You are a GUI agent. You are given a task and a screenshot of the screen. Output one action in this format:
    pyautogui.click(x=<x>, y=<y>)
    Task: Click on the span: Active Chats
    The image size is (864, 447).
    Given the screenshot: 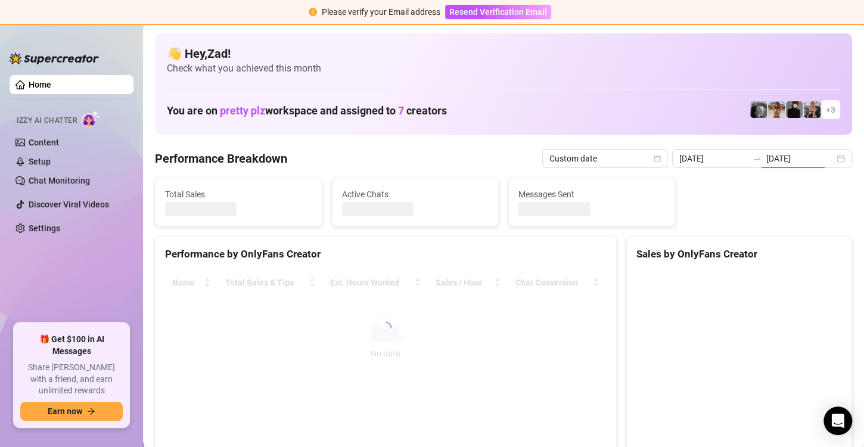 What is the action you would take?
    pyautogui.click(x=415, y=194)
    